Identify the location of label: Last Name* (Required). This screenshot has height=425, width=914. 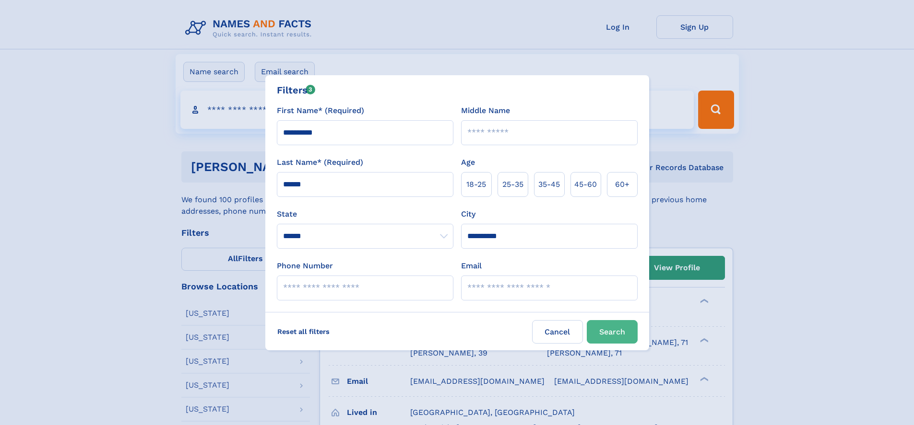
(320, 163).